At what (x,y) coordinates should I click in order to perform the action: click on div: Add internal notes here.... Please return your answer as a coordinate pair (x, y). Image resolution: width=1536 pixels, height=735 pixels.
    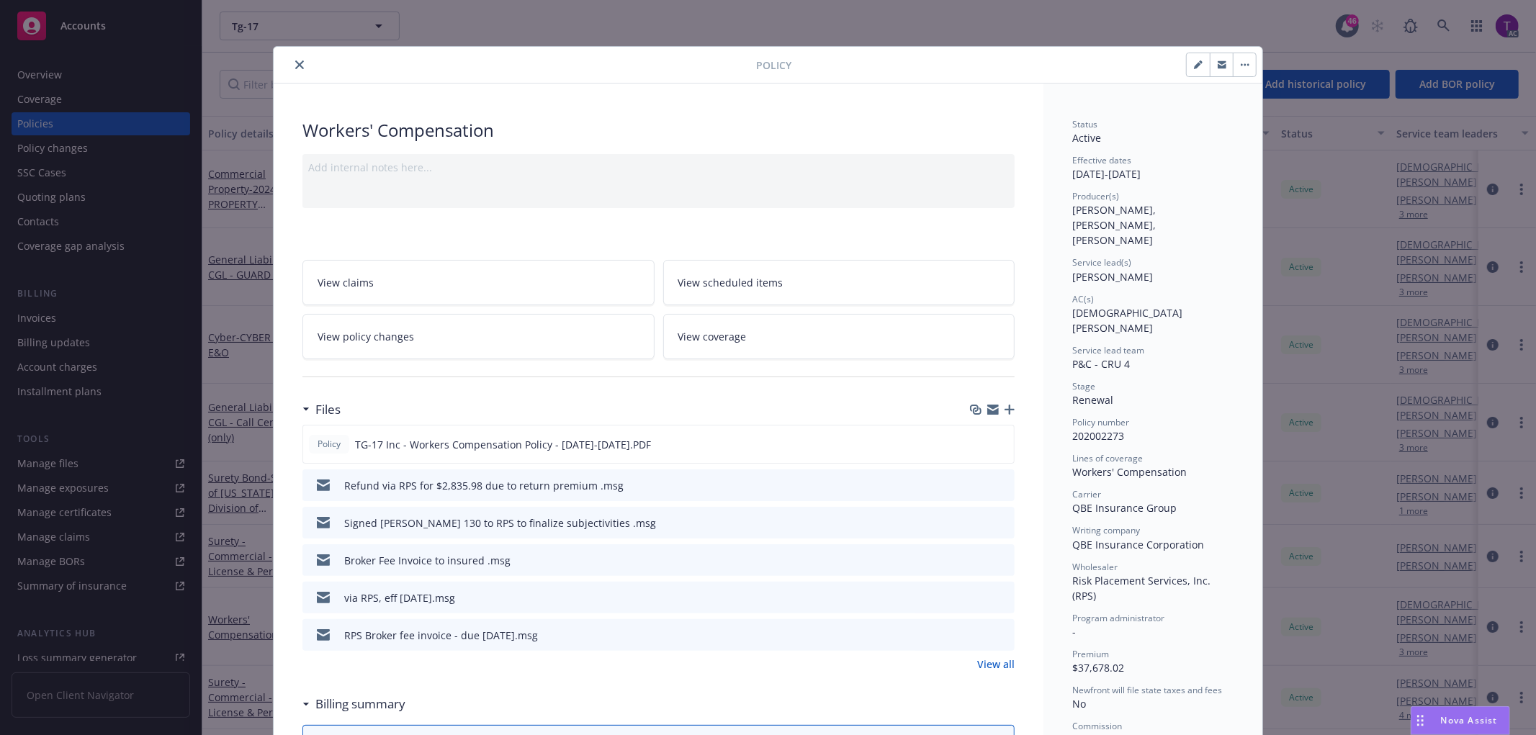
    Looking at the image, I should click on (658, 167).